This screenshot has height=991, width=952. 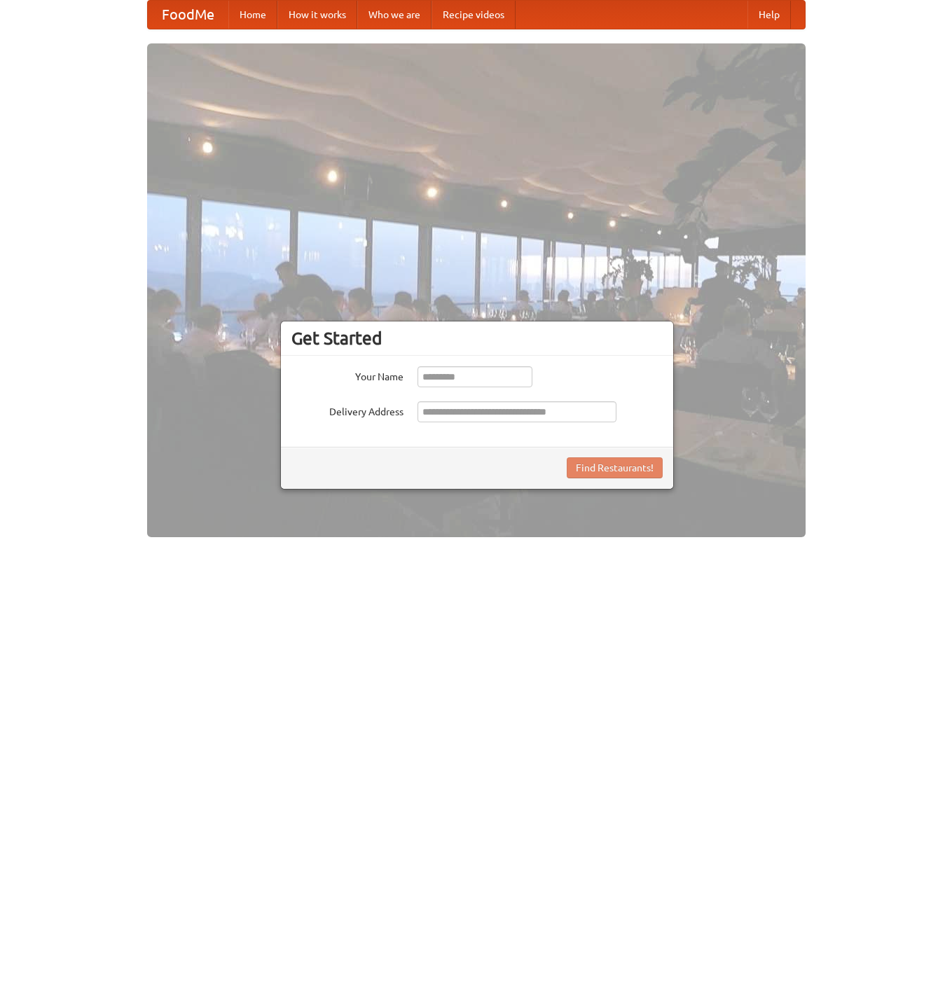 I want to click on a: Help, so click(x=769, y=15).